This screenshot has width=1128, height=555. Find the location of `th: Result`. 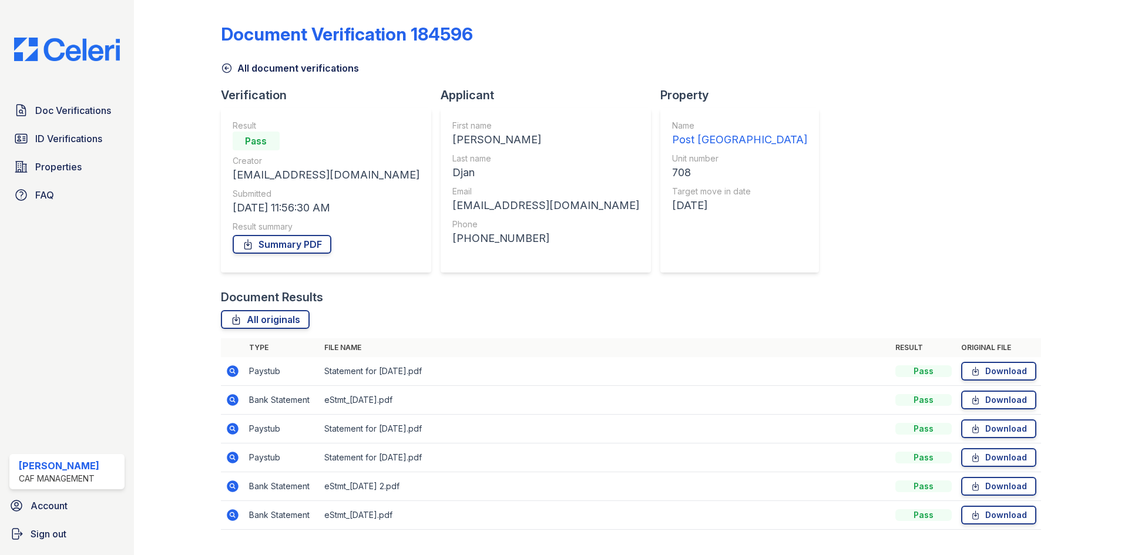

th: Result is located at coordinates (924, 348).